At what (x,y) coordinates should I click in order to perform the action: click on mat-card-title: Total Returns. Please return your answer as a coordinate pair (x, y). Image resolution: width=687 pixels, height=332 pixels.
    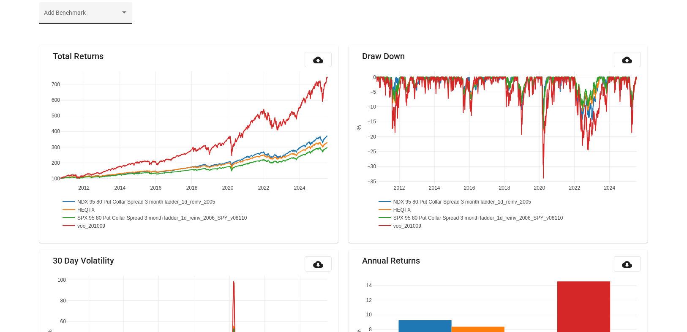
    Looking at the image, I should click on (78, 56).